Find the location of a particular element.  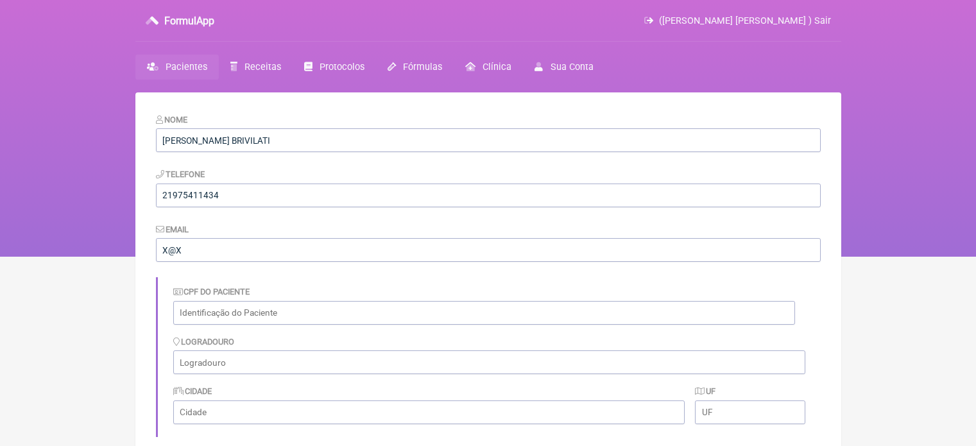

label: Telefone is located at coordinates (180, 174).